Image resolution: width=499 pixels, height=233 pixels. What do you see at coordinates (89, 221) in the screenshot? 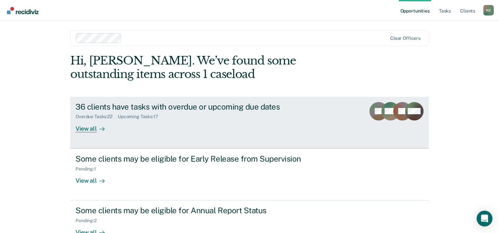
I see `div: Pending : 2` at bounding box center [89, 221].